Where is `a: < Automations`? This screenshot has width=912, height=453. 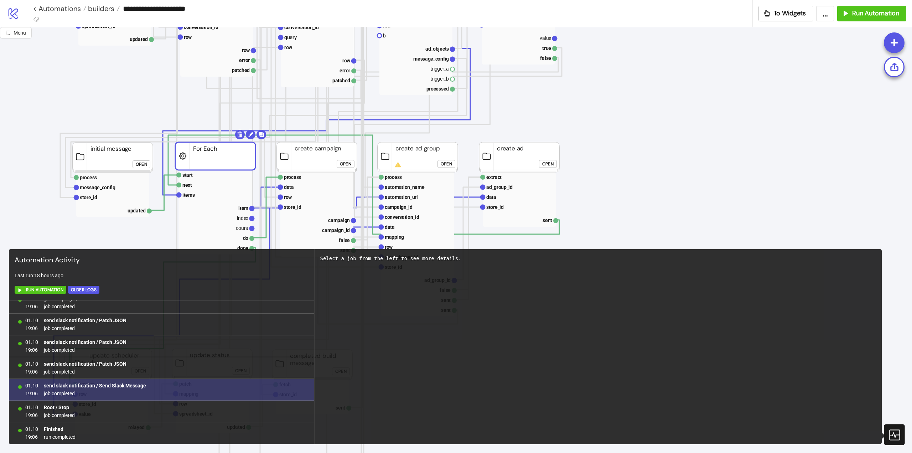
a: < Automations is located at coordinates (60, 9).